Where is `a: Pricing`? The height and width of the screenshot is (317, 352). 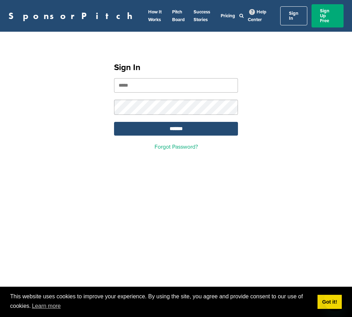 a: Pricing is located at coordinates (228, 16).